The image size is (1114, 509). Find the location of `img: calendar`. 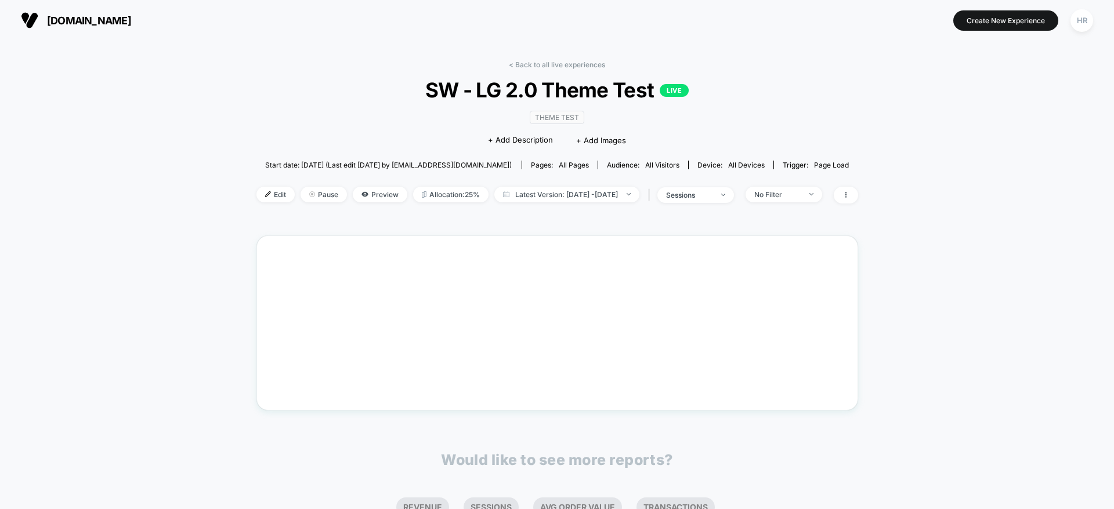

img: calendar is located at coordinates (506, 194).